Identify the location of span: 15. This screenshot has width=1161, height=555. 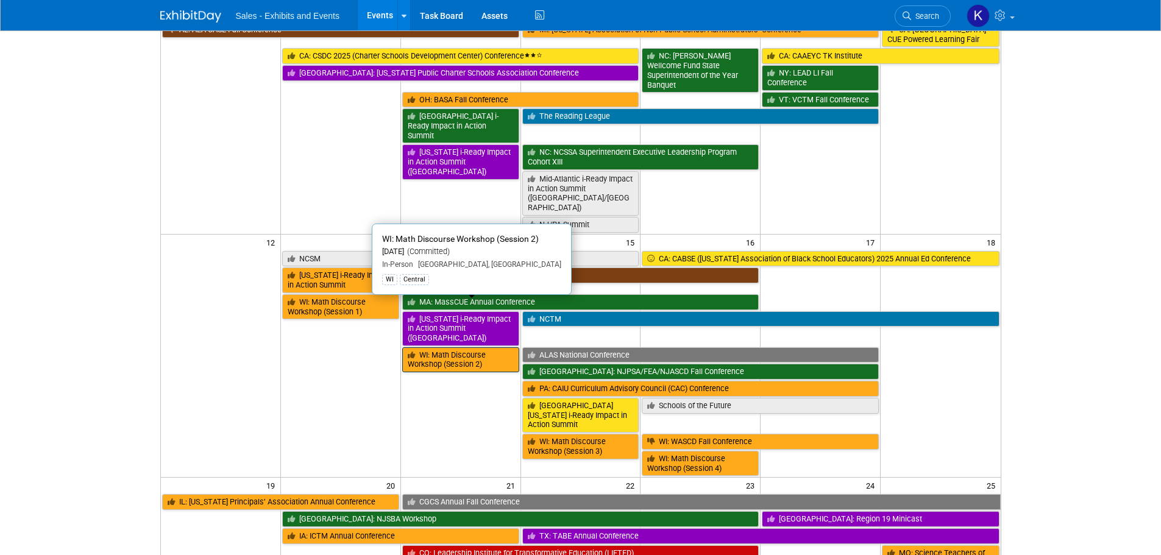
(632, 242).